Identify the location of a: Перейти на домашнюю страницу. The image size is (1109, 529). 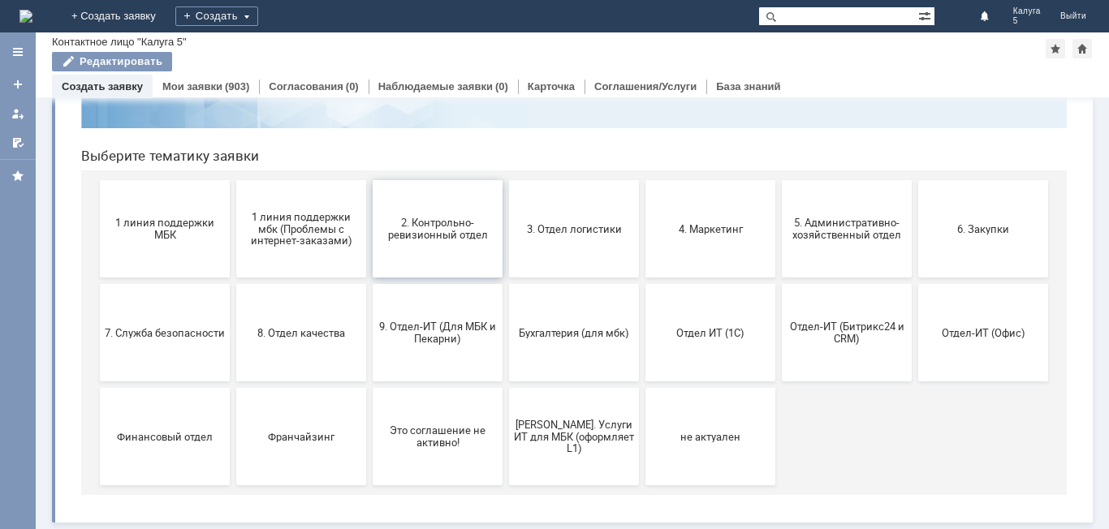
(26, 16).